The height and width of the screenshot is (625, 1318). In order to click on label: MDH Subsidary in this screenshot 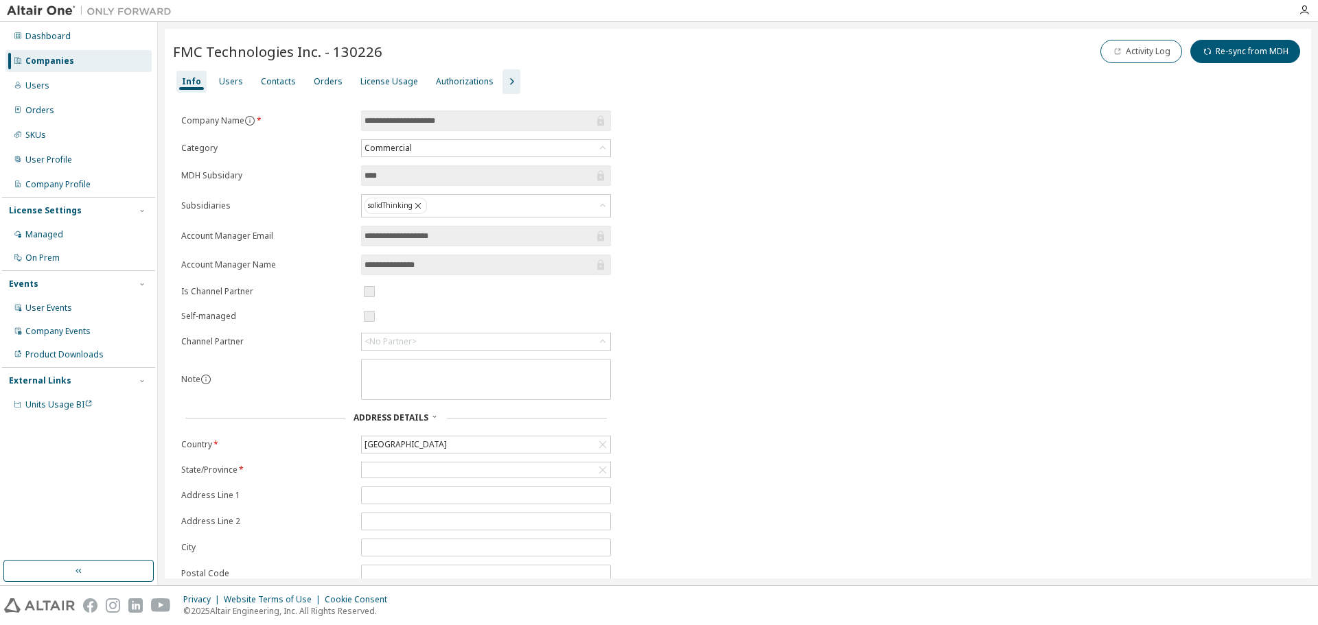, I will do `click(267, 176)`.